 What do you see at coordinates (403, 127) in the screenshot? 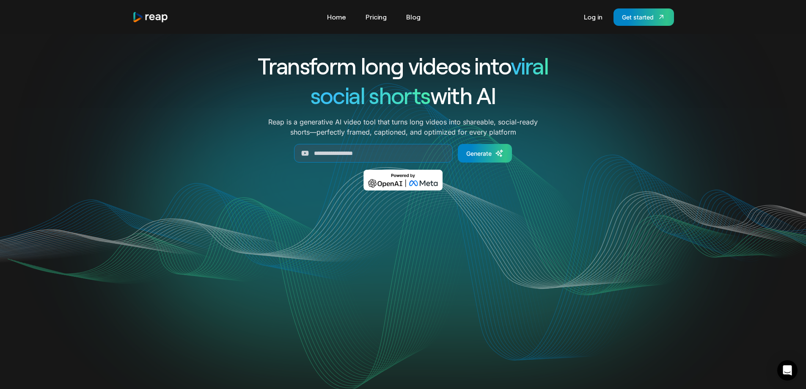
I see `p: Reap is a generative AI video tool that turns long videos into shareable, social-ready shorts—per...` at bounding box center [403, 127].